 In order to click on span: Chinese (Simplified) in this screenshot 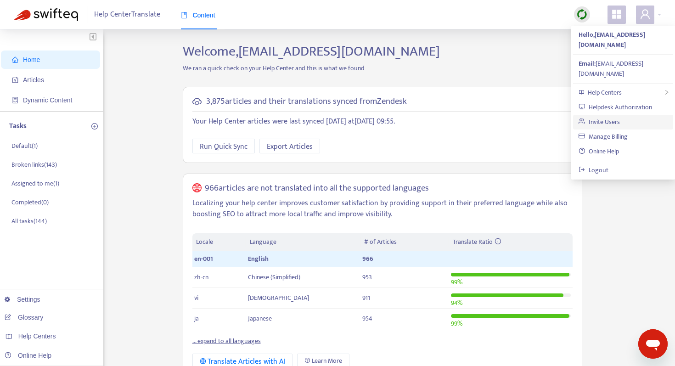, I will do `click(274, 277)`.